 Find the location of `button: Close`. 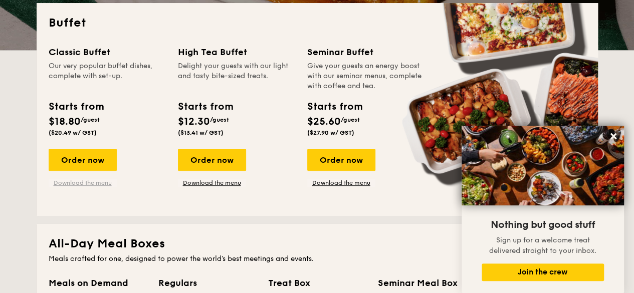

button: Close is located at coordinates (613, 136).